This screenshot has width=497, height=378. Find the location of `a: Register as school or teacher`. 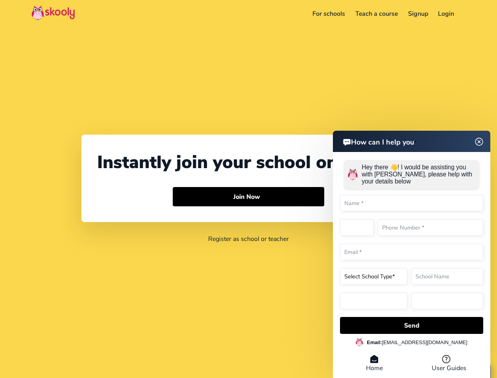

a: Register as school or teacher is located at coordinates (248, 239).